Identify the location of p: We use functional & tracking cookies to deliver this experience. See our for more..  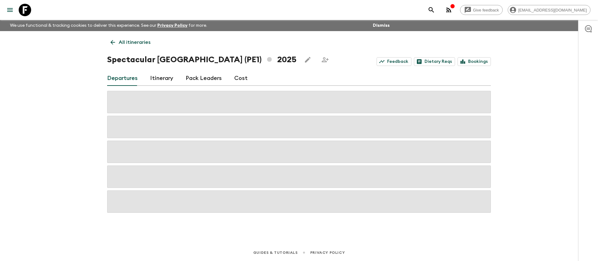
(108, 26).